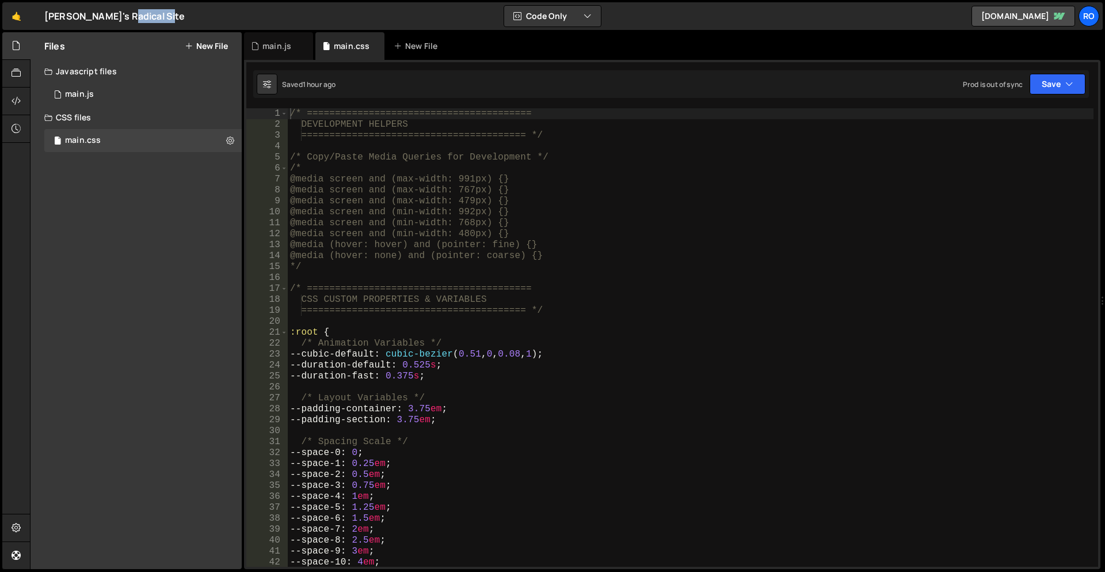  I want to click on div: 14, so click(267, 256).